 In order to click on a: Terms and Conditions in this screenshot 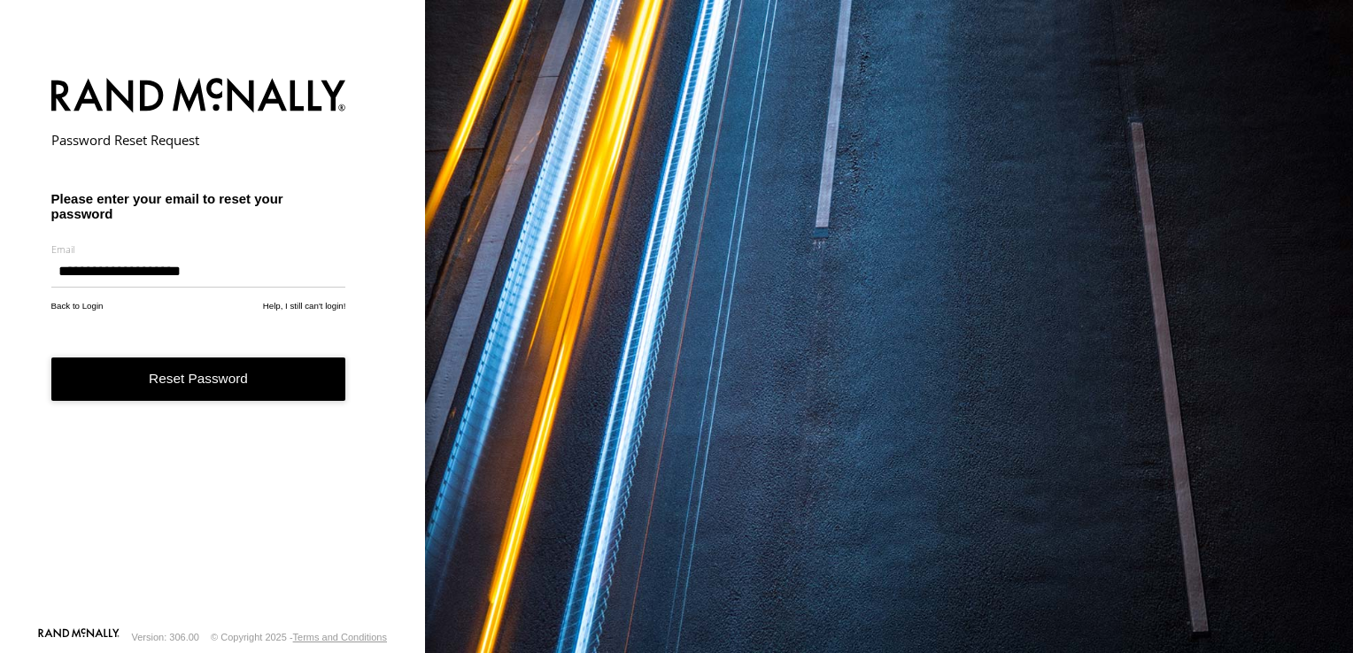, I will do `click(340, 637)`.